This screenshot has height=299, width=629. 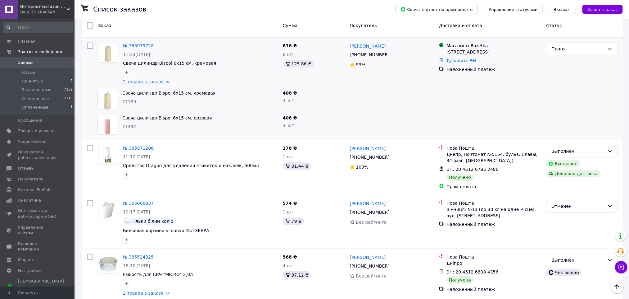 What do you see at coordinates (32, 81) in the screenshot?
I see `span: Принятые` at bounding box center [32, 81].